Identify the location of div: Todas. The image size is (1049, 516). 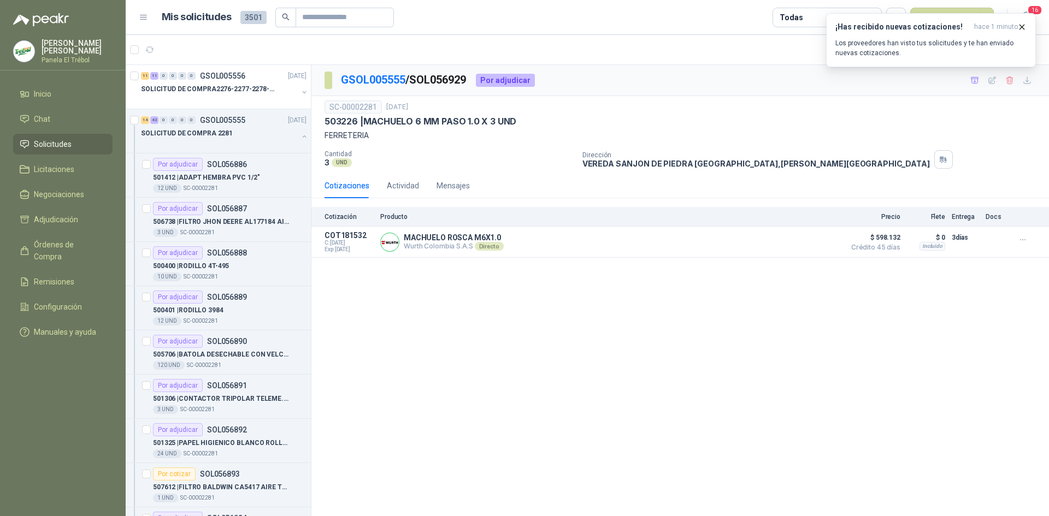
(791, 17).